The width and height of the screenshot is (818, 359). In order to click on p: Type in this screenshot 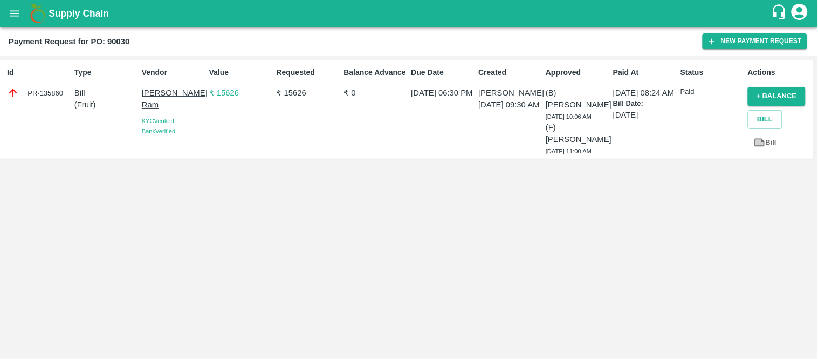, I will do `click(106, 72)`.